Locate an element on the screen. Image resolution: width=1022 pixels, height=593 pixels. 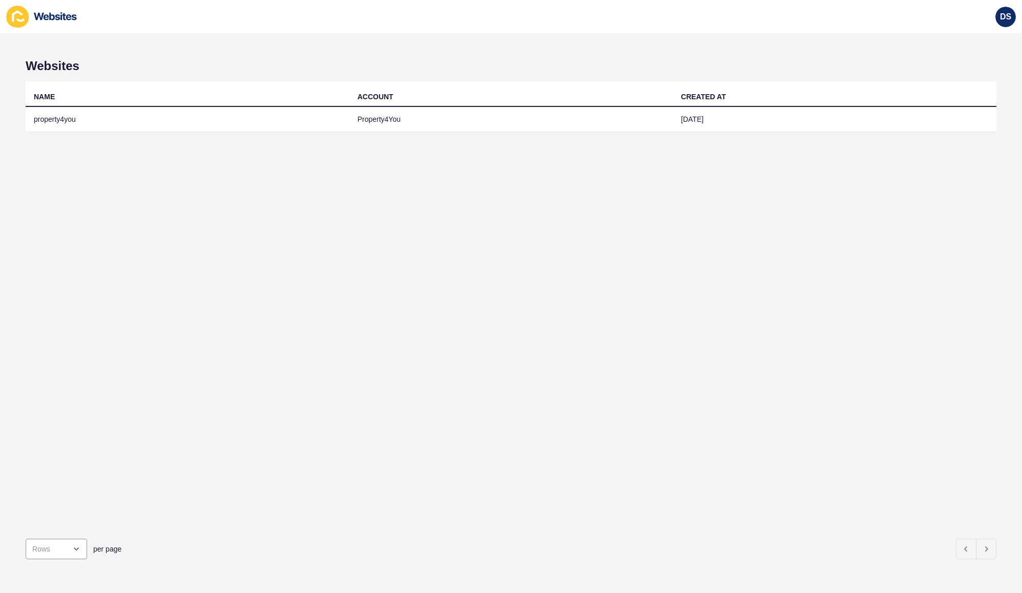
div: NAME is located at coordinates (44, 97).